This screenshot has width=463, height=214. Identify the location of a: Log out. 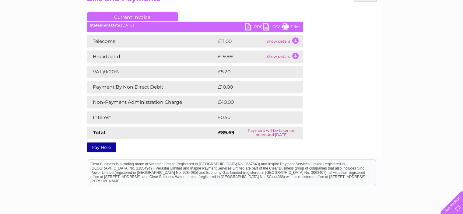
(450, 28).